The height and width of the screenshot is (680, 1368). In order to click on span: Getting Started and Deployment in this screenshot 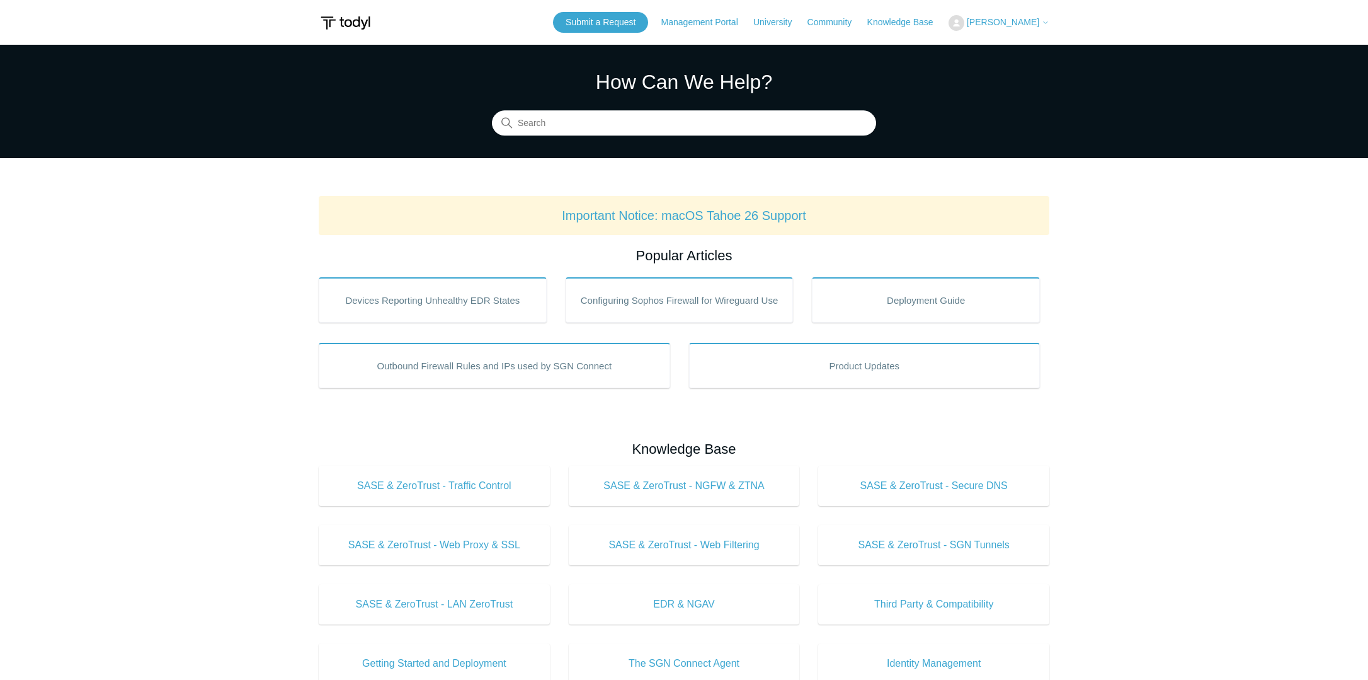, I will do `click(434, 663)`.